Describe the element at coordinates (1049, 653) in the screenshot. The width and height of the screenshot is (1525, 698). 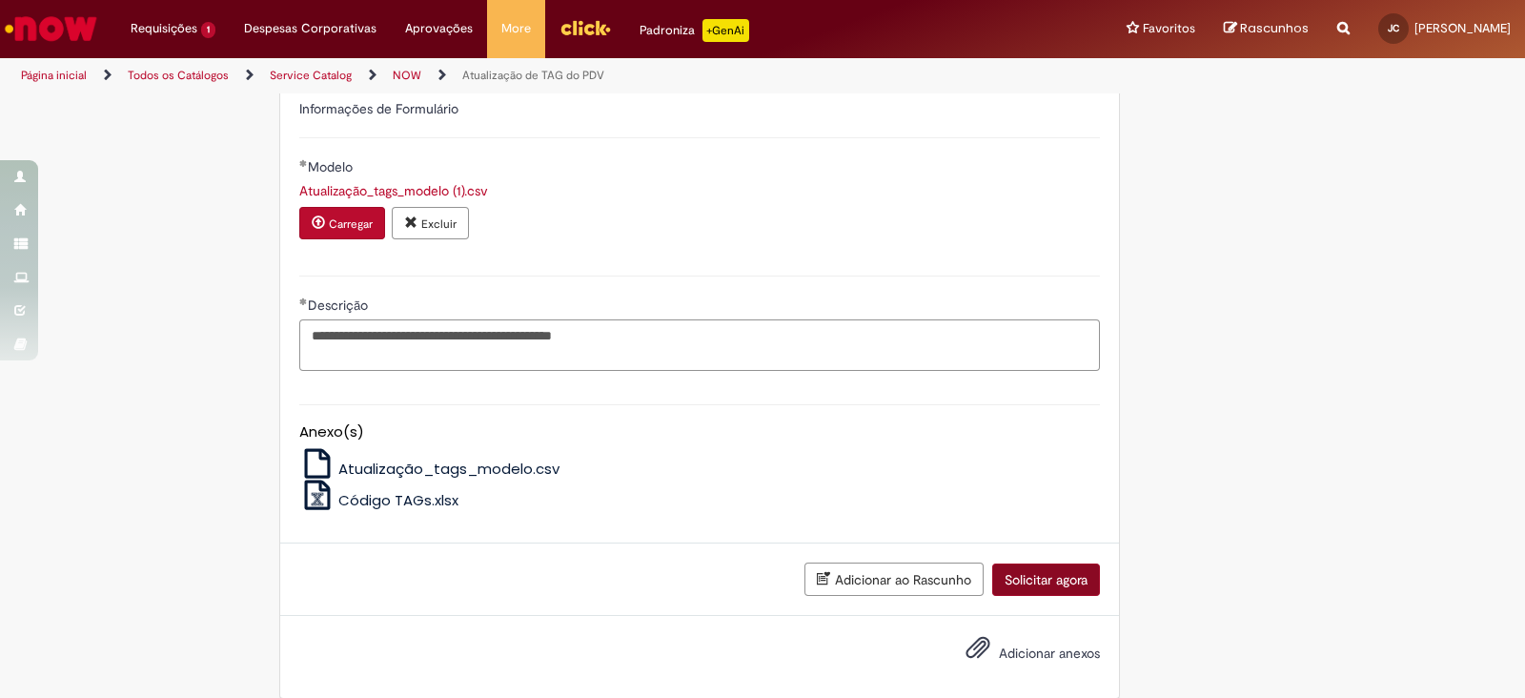
I see `span: Adicionar anexos` at that location.